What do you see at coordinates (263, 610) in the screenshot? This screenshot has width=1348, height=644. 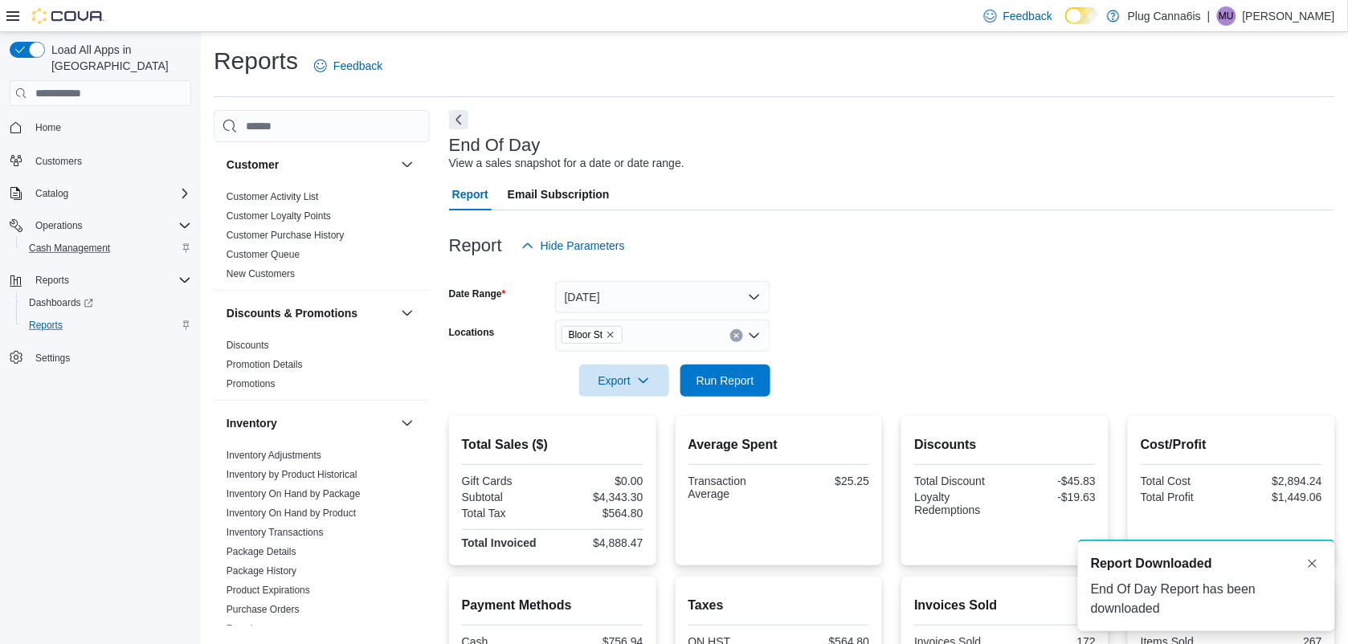 I see `a: Purchase Orders` at bounding box center [263, 610].